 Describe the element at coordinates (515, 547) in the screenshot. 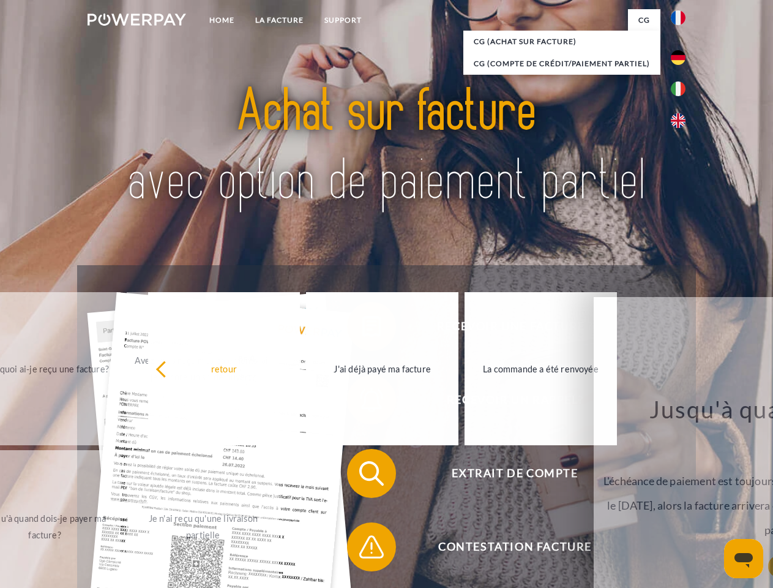

I see `span: Contestation Facture` at that location.